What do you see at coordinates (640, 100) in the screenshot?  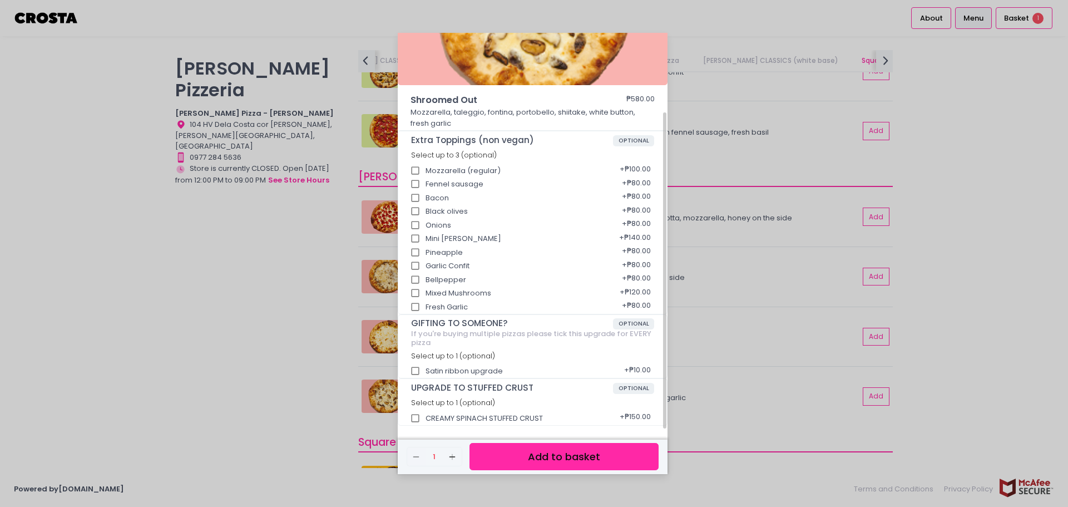 I see `div: ₱580.00` at bounding box center [640, 100].